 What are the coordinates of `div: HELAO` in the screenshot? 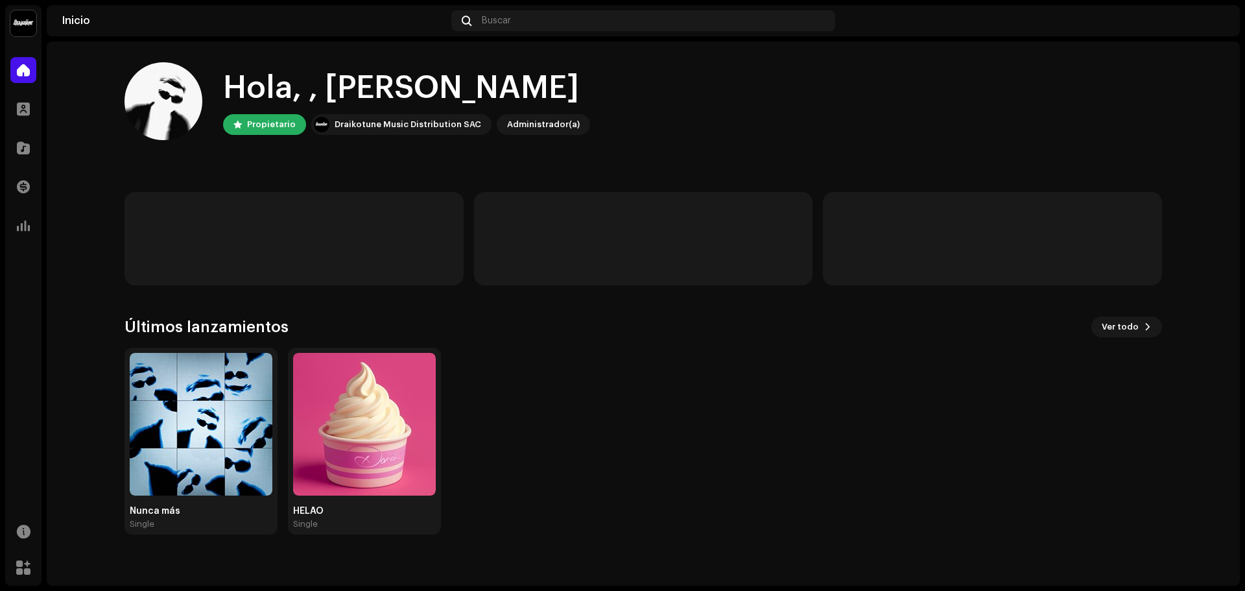 It's located at (365, 511).